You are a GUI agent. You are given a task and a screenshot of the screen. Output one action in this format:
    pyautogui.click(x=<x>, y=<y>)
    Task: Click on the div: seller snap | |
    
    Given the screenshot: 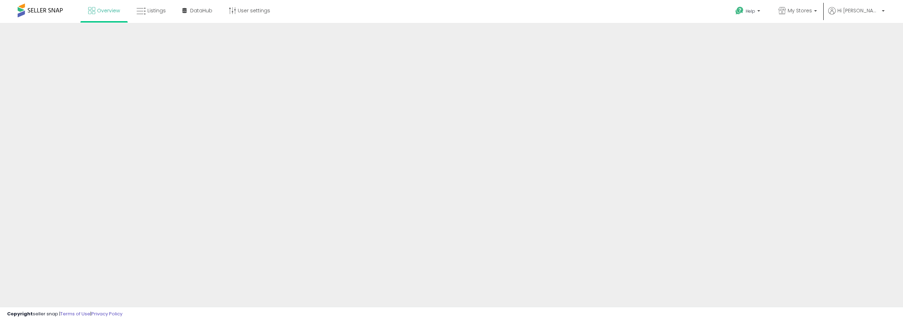 What is the action you would take?
    pyautogui.click(x=65, y=314)
    